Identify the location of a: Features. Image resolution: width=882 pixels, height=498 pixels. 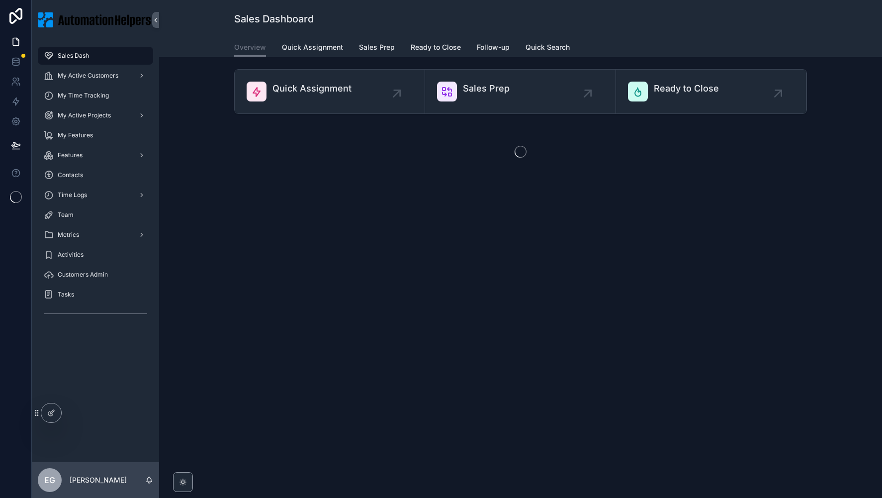
(95, 155).